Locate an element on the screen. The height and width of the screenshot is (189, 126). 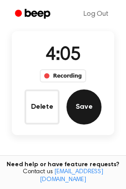
a: Beep is located at coordinates (33, 14).